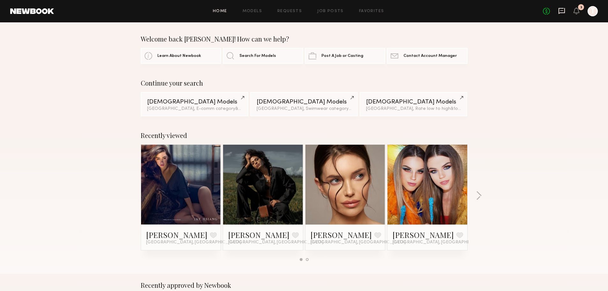 This screenshot has width=608, height=291. What do you see at coordinates (250, 108) in the screenshot?
I see `span: & 2 other filter s` at bounding box center [250, 108].